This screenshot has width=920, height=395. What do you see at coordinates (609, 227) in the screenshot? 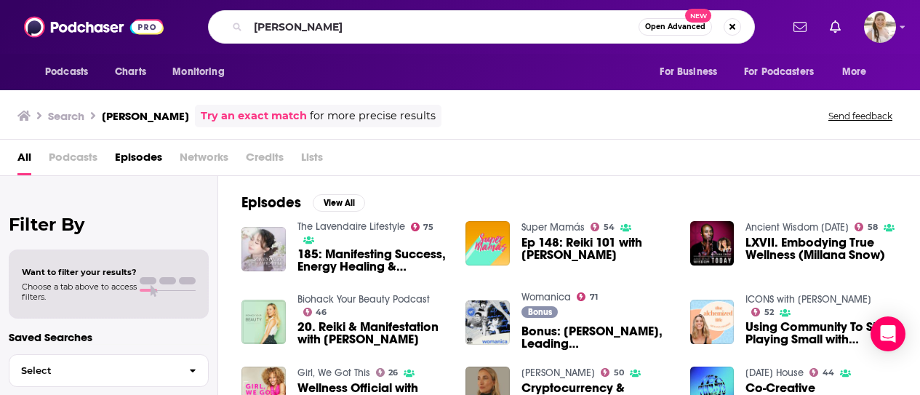
I see `span: 54` at bounding box center [609, 227].